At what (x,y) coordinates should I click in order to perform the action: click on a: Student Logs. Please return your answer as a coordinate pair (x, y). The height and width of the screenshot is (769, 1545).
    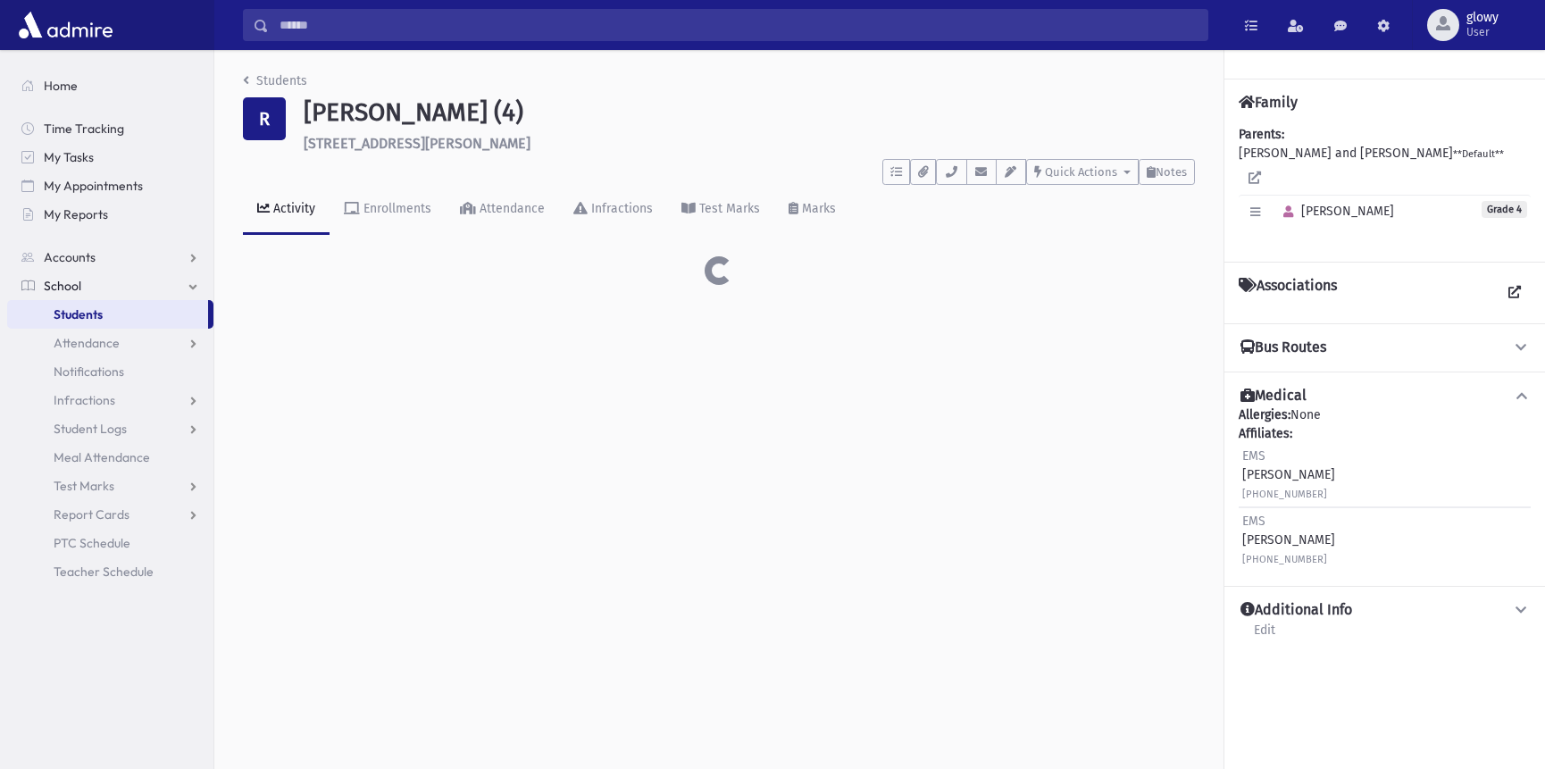
    Looking at the image, I should click on (110, 429).